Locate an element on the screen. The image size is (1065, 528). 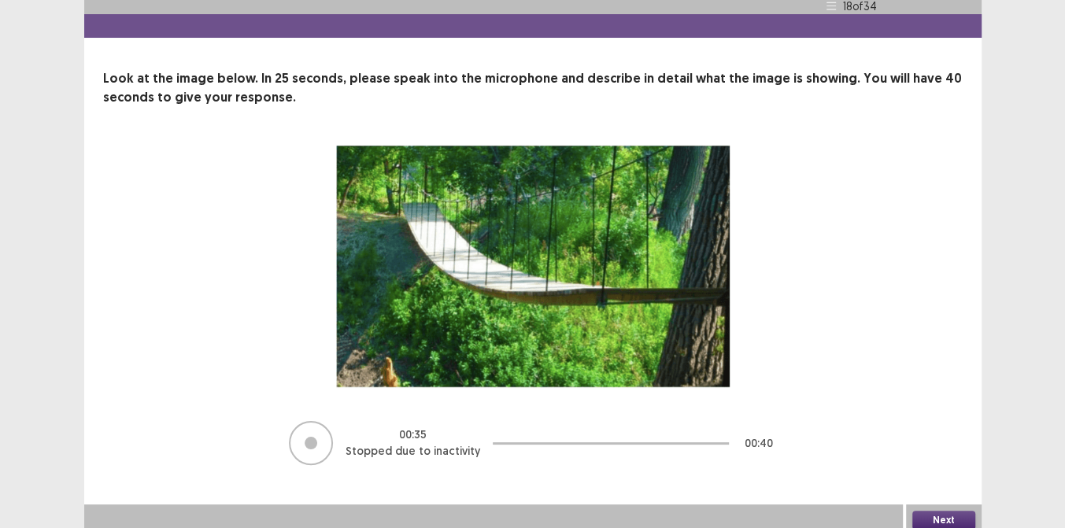
p: Stopped due to inactivity is located at coordinates (413, 451).